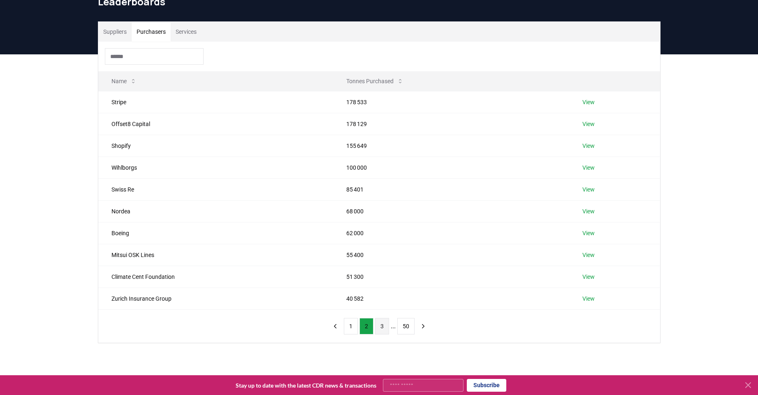  What do you see at coordinates (451, 167) in the screenshot?
I see `td: 100 000` at bounding box center [451, 167].